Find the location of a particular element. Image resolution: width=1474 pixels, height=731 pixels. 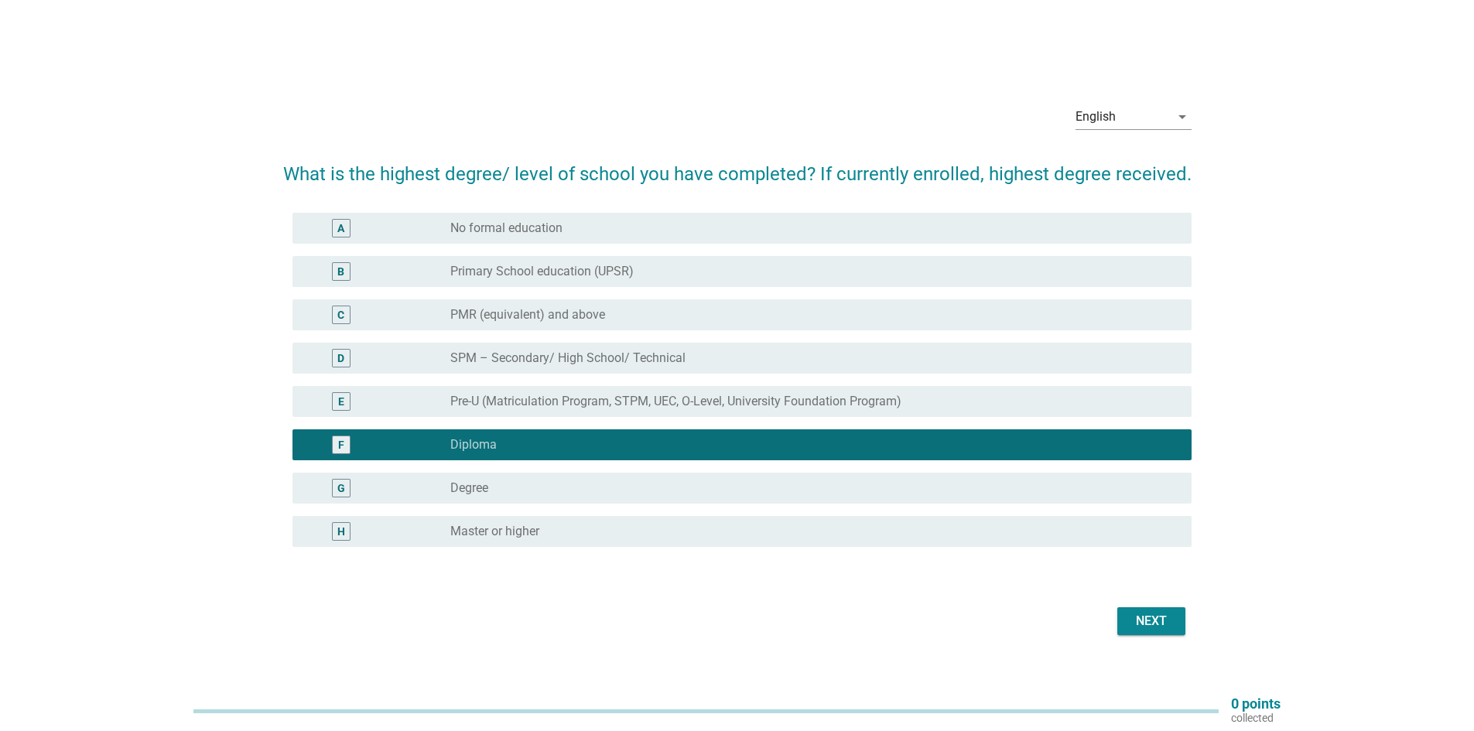

div: G is located at coordinates (341, 488).